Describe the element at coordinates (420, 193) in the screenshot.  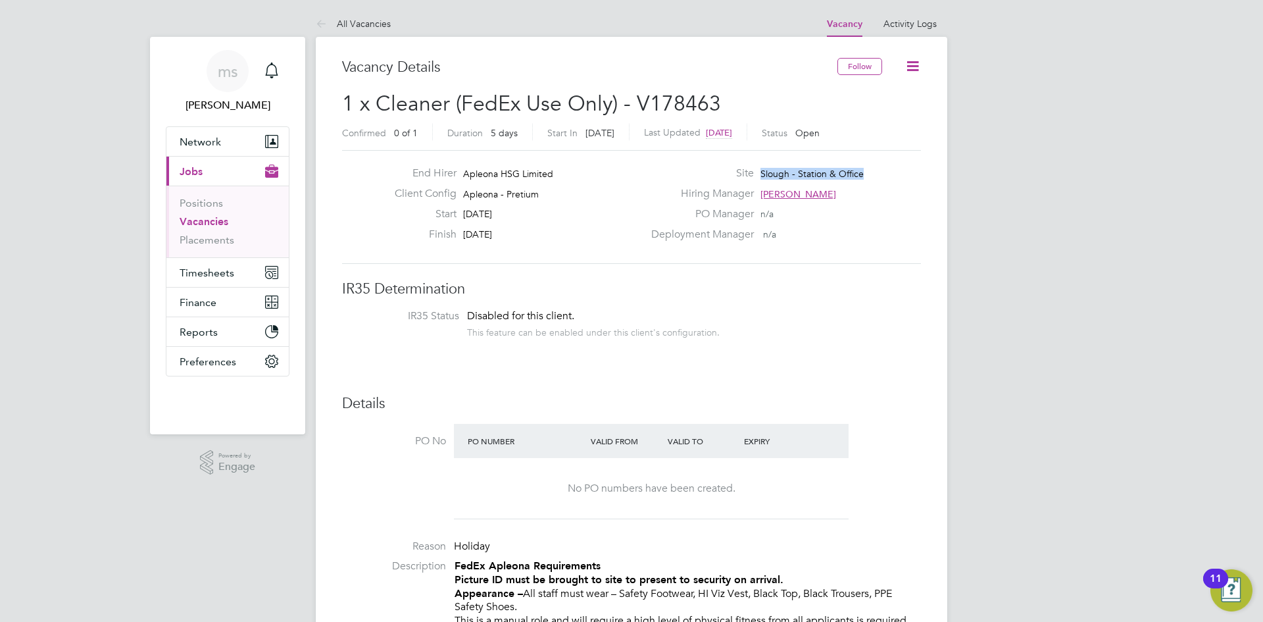
I see `label: Client Config` at that location.